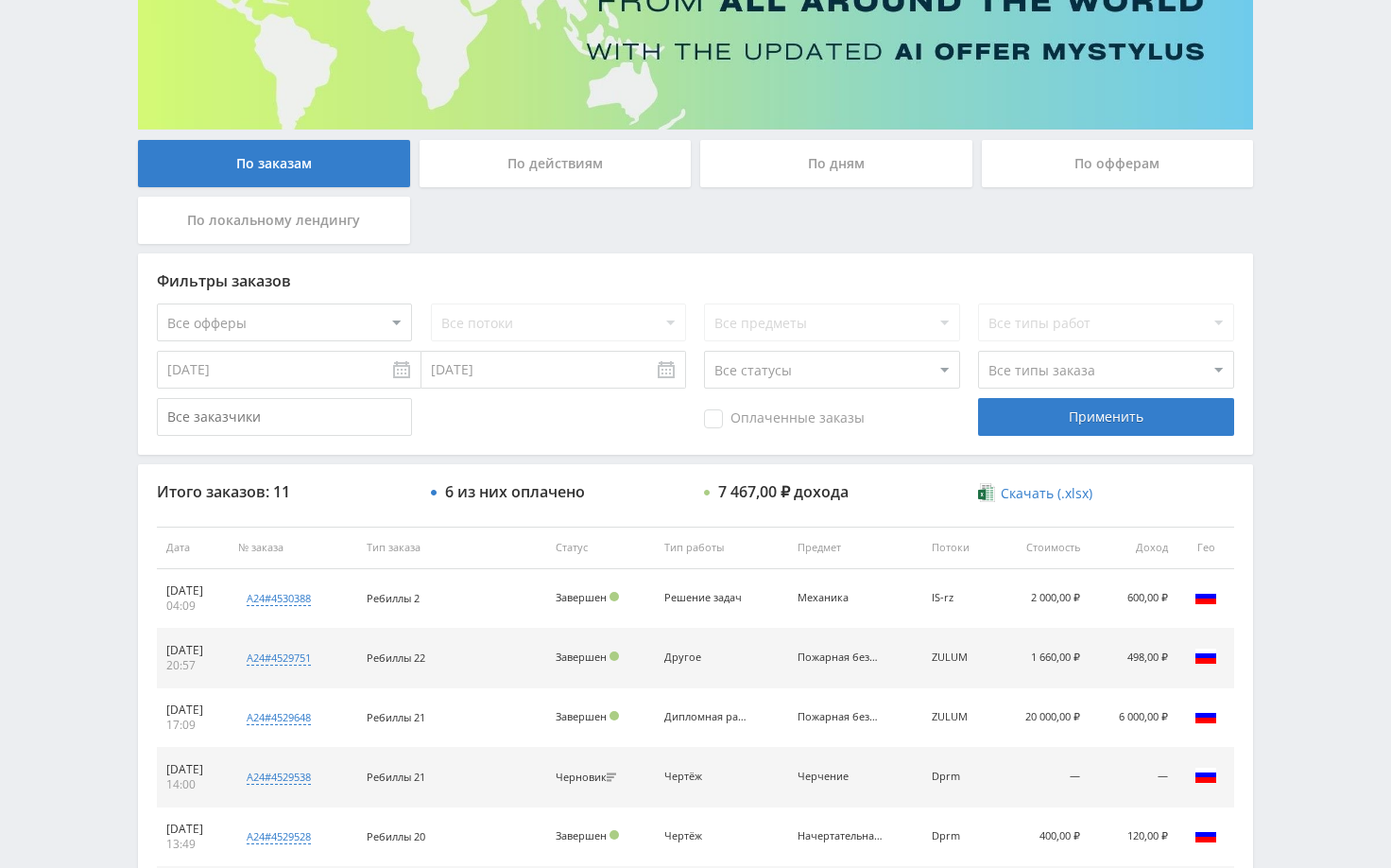 Image resolution: width=1391 pixels, height=868 pixels. I want to click on div: По заказам, so click(274, 164).